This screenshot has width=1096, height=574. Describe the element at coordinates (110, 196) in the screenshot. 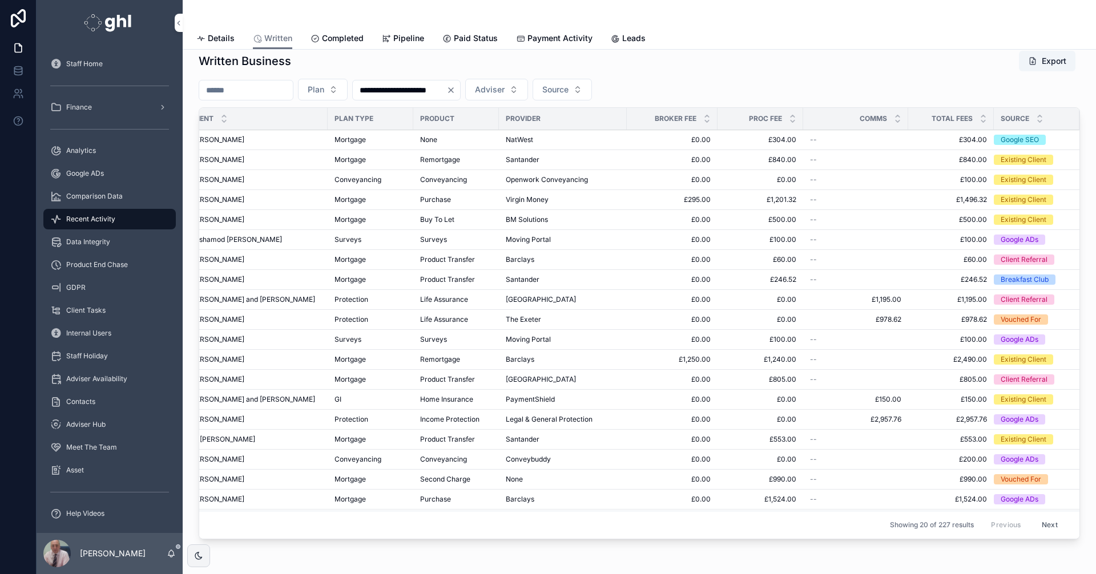

I see `a: Comparison Data` at that location.